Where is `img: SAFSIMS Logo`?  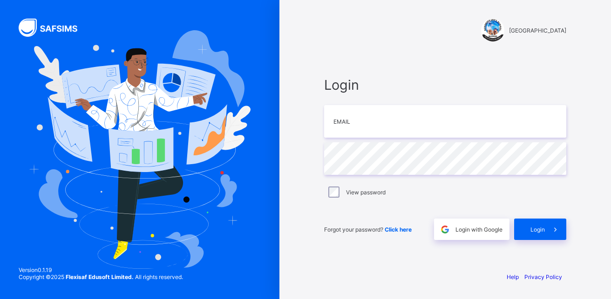
img: SAFSIMS Logo is located at coordinates (54, 27).